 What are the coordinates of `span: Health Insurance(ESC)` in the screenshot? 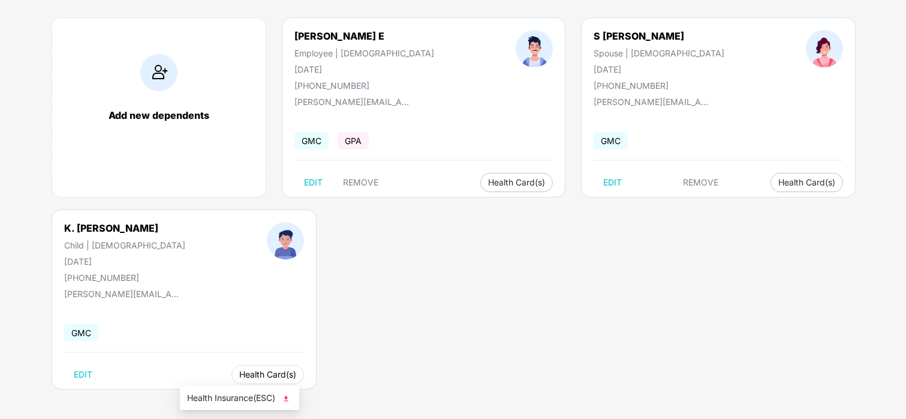 It's located at (239, 398).